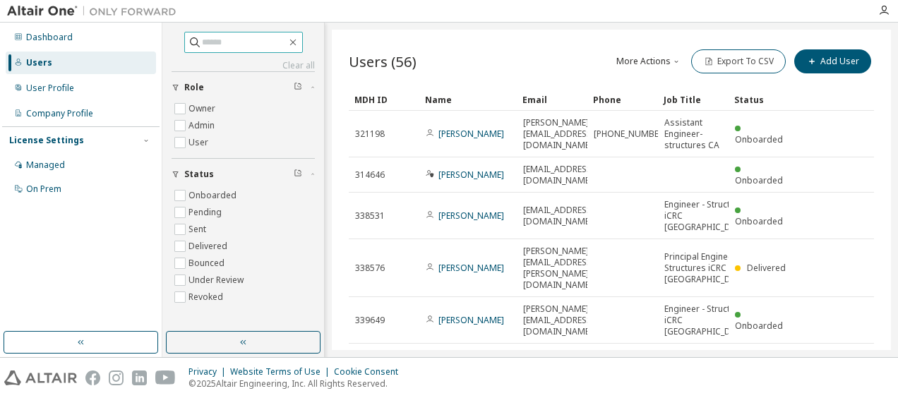 Image resolution: width=898 pixels, height=398 pixels. Describe the element at coordinates (693, 134) in the screenshot. I see `span: Assistant Engineer- structures CA` at that location.